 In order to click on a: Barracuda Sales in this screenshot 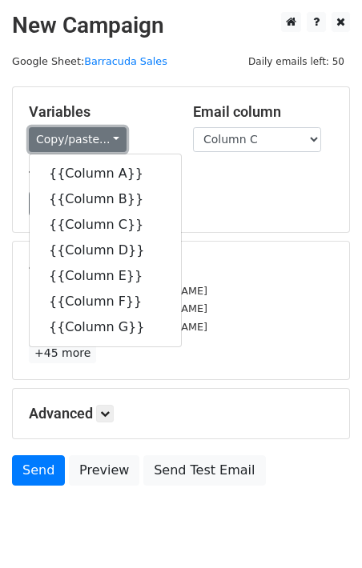, I will do `click(126, 61)`.